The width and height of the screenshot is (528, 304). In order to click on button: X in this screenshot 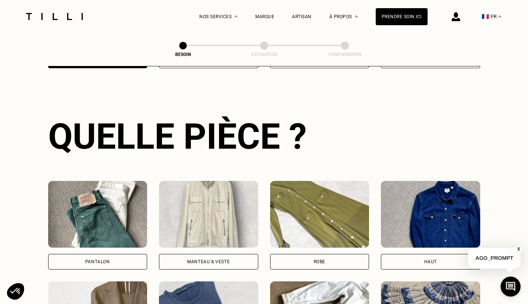, I will do `click(518, 249)`.